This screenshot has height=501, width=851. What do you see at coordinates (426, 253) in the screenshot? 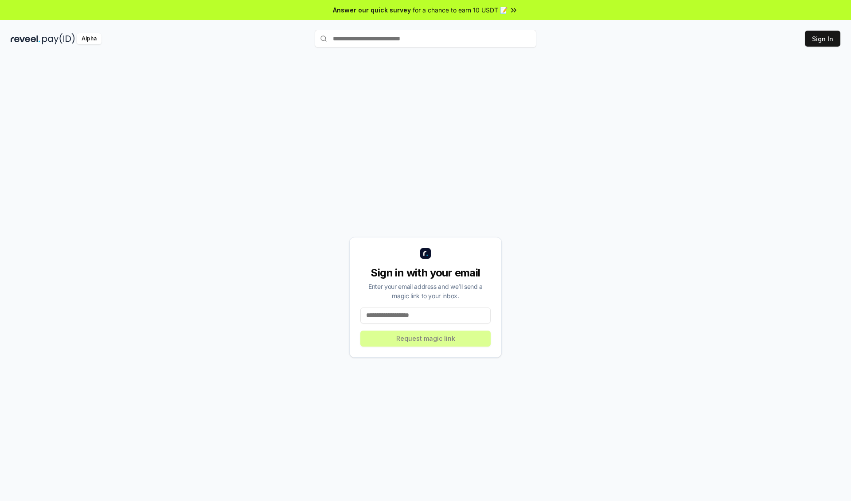
I see `img: logo_small` at bounding box center [426, 253].